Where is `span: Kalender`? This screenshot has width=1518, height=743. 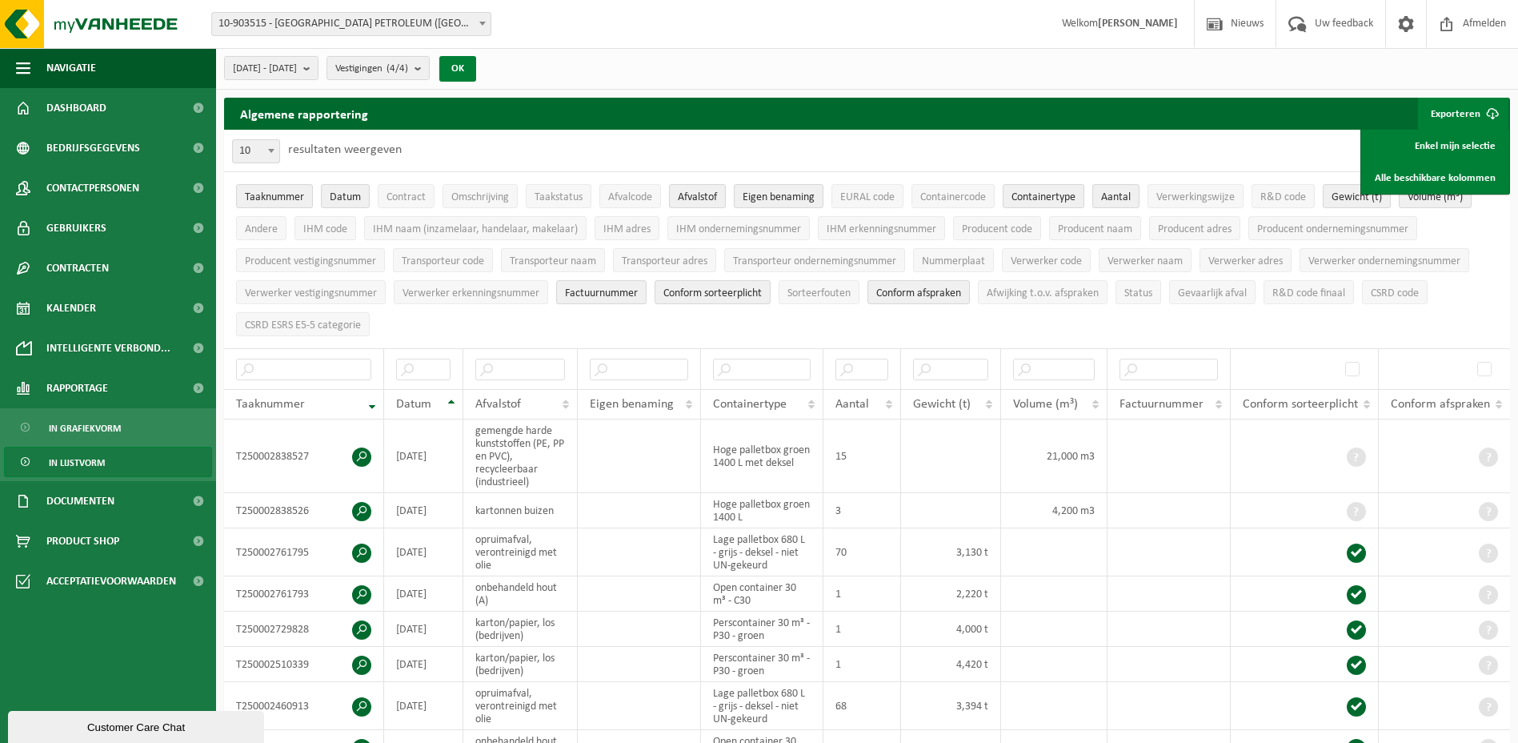
span: Kalender is located at coordinates (71, 308).